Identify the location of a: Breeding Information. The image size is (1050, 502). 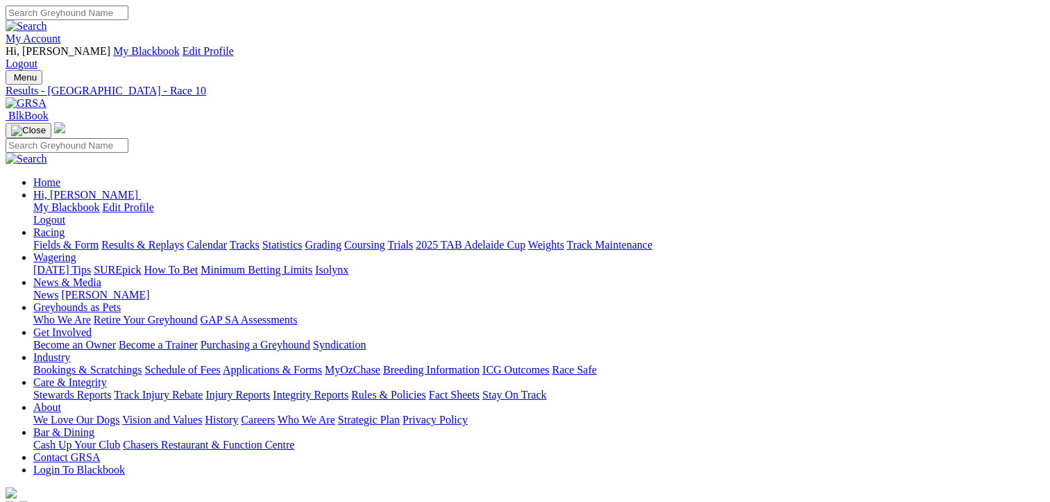
(431, 369).